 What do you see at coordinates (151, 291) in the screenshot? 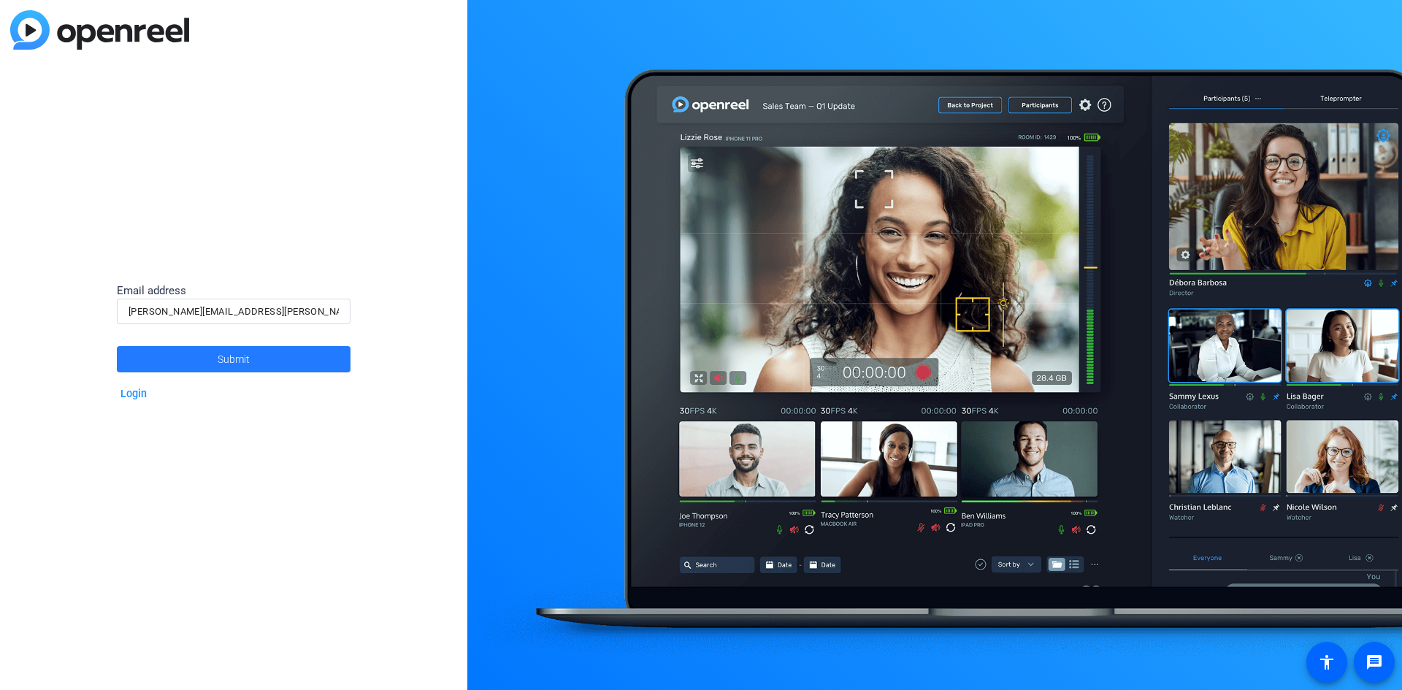
I see `span: Email address` at bounding box center [151, 291].